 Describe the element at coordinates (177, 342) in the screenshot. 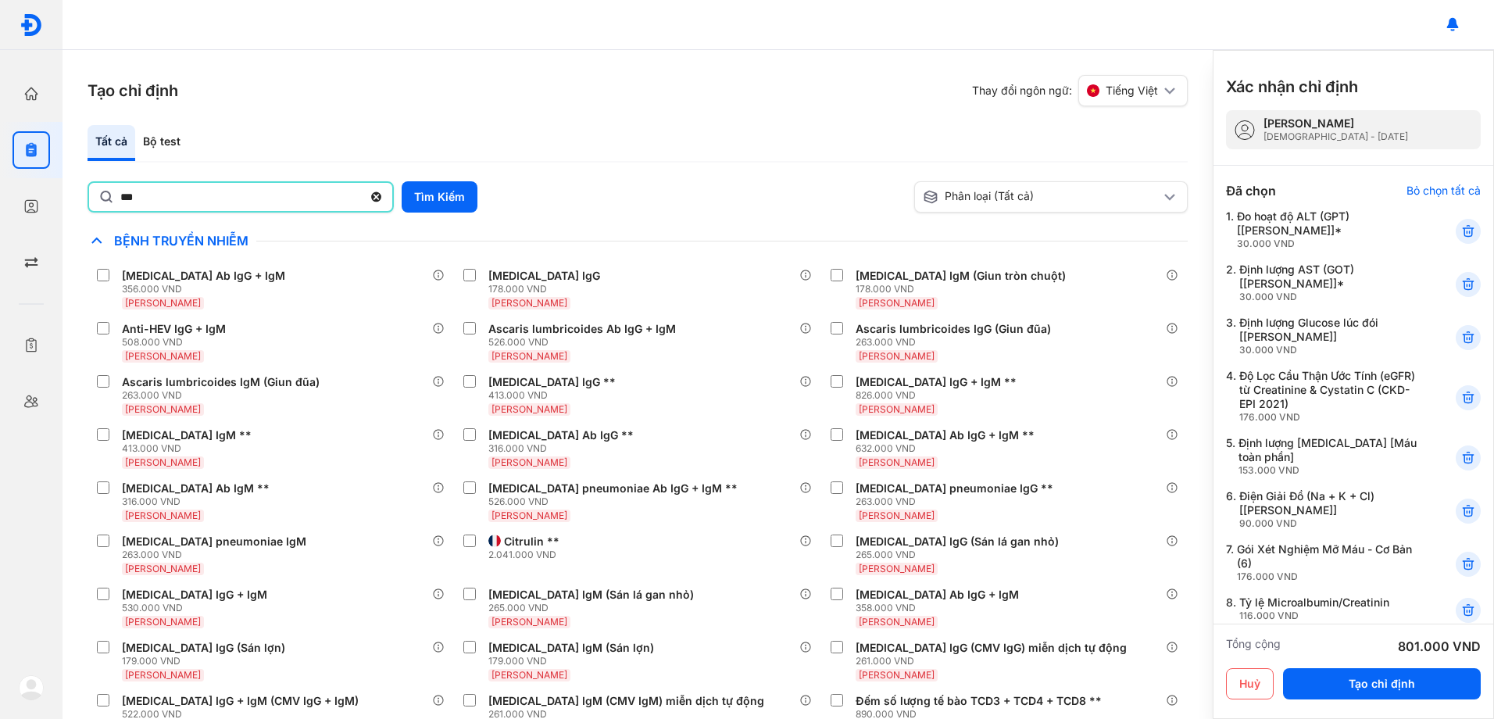

I see `div: 508.000 VND` at that location.